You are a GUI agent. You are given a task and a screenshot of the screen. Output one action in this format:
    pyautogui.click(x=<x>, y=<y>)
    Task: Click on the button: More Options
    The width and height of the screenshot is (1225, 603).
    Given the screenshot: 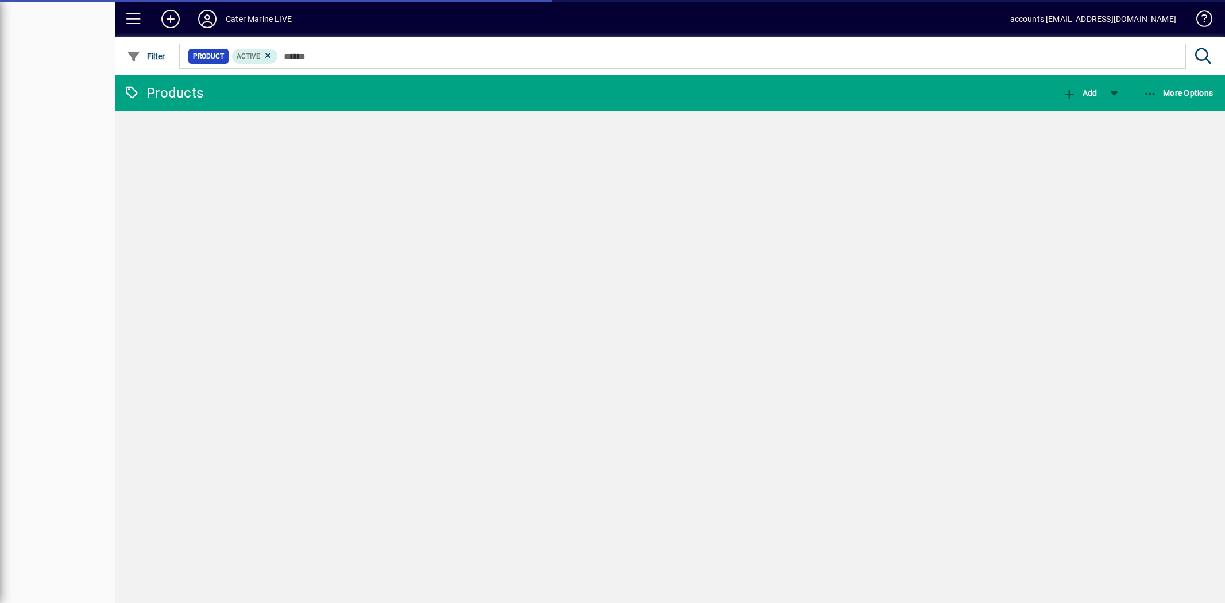 What is the action you would take?
    pyautogui.click(x=1179, y=93)
    